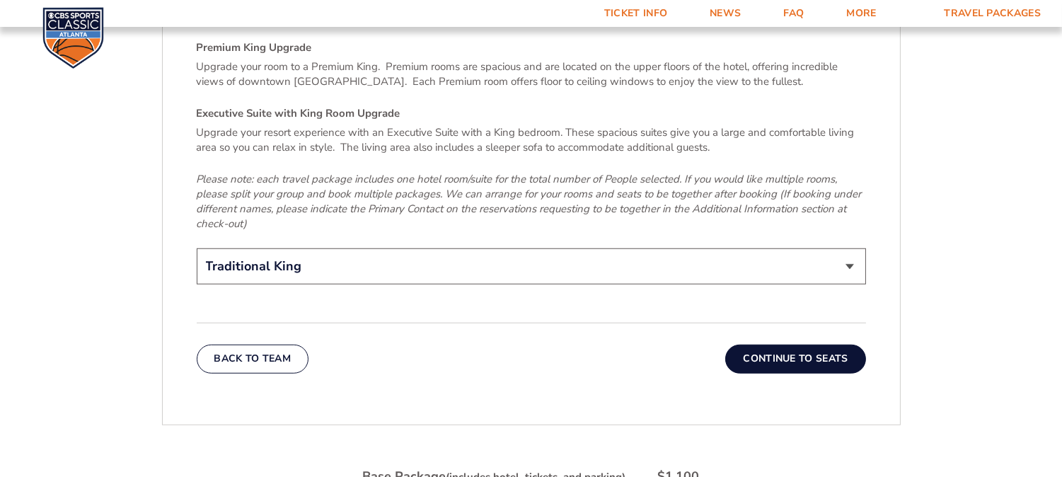  What do you see at coordinates (252, 359) in the screenshot?
I see `button: Back To Team` at bounding box center [252, 359].